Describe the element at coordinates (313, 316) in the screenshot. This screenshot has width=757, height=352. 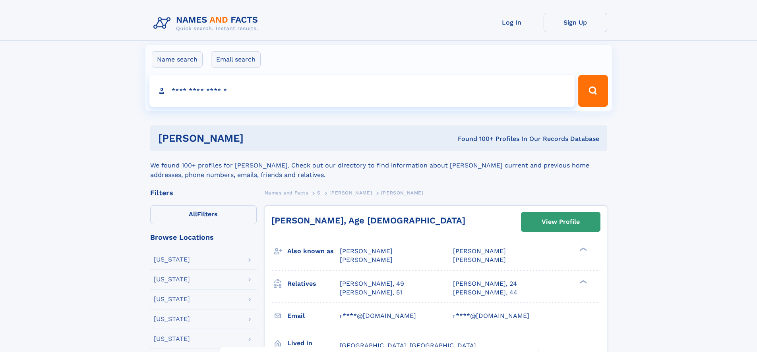
I see `h3: Email` at that location.